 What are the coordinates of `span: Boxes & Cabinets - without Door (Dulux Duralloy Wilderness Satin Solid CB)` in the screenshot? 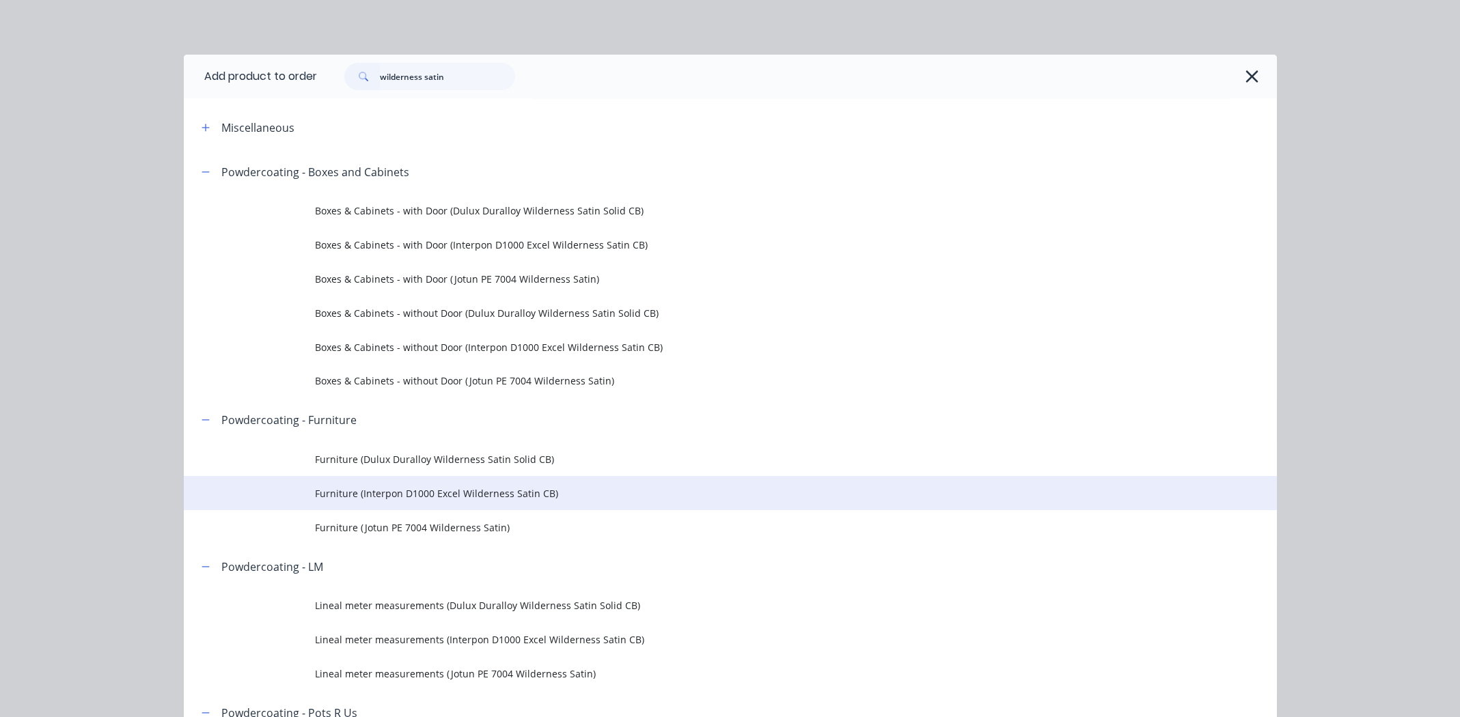 It's located at (699, 313).